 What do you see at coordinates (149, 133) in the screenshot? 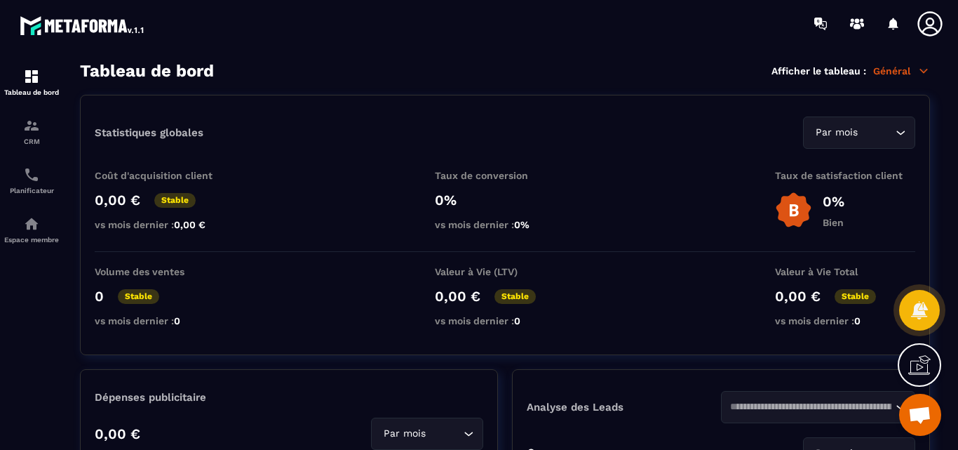
I see `p: Statistiques globales` at bounding box center [149, 133].